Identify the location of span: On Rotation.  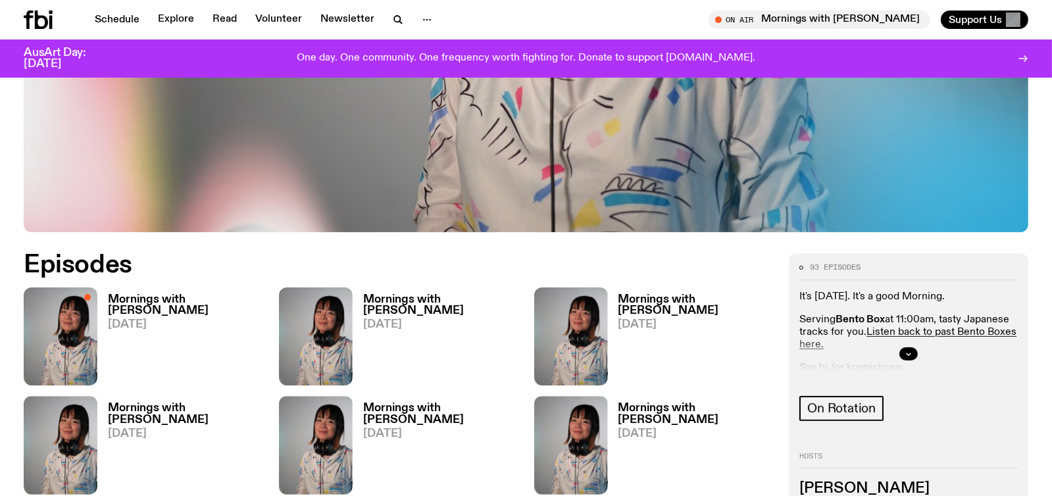
(841, 408).